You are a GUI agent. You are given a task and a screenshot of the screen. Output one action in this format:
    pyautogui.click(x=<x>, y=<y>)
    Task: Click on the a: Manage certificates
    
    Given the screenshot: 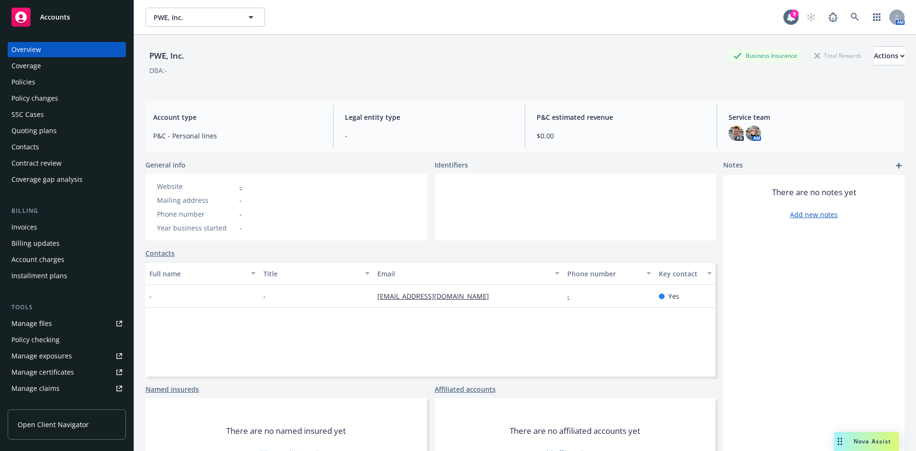 What is the action you would take?
    pyautogui.click(x=67, y=372)
    